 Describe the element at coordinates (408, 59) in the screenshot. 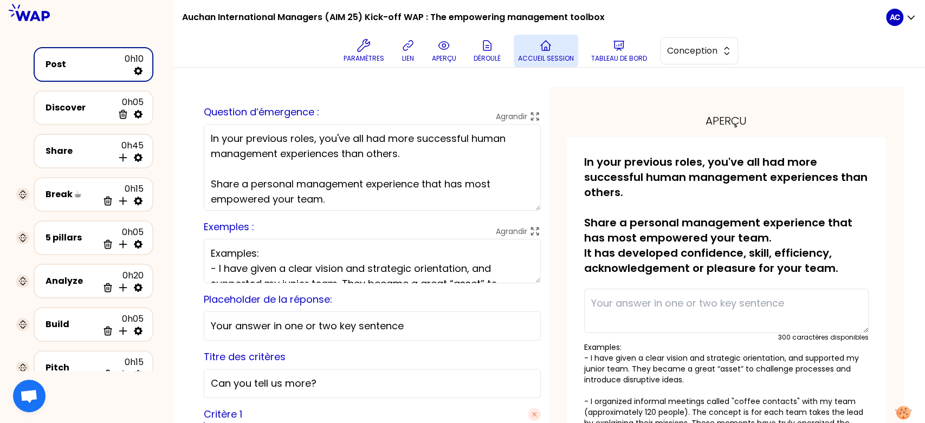

I see `p: lien` at that location.